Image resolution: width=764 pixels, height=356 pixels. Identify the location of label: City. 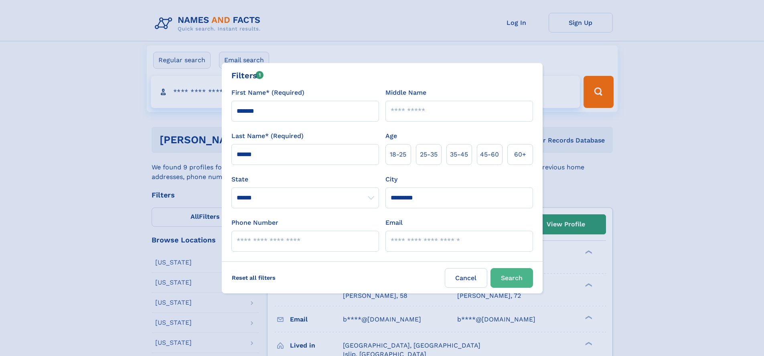
(392, 179).